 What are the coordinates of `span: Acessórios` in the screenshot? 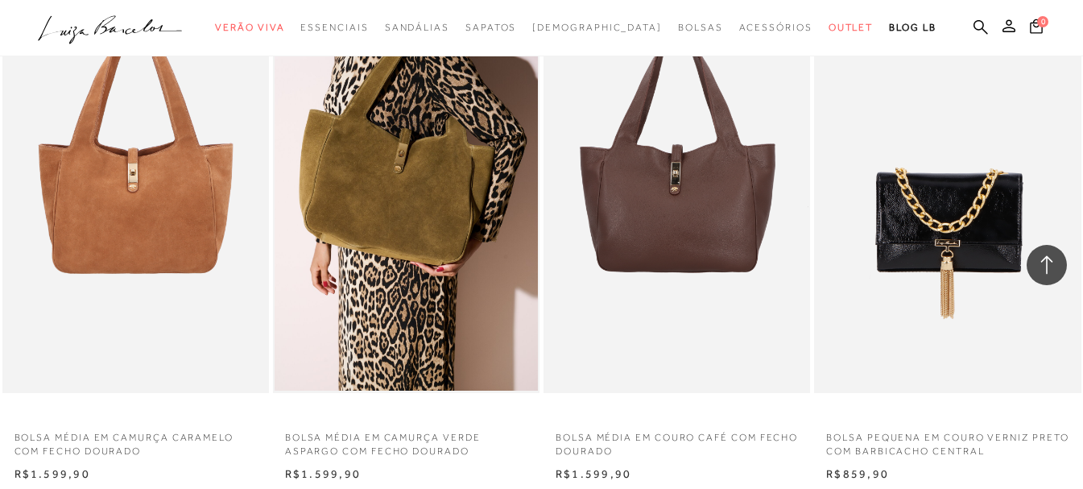 It's located at (776, 27).